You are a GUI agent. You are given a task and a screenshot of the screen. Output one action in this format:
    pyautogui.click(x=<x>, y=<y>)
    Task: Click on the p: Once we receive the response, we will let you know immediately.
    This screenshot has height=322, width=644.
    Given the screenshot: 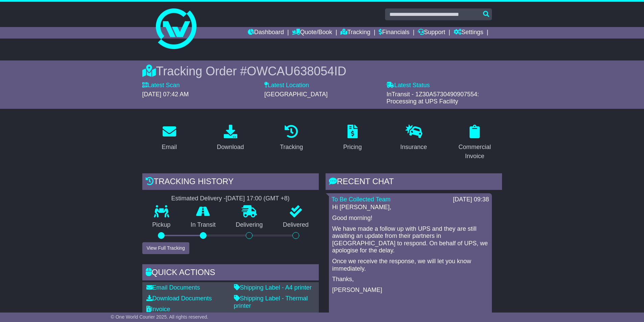 What is the action you would take?
    pyautogui.click(x=411, y=265)
    